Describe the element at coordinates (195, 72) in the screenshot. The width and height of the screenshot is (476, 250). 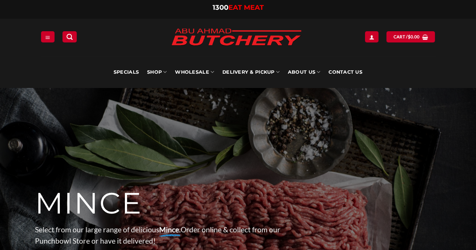
I see `a: Wholesale` at that location.